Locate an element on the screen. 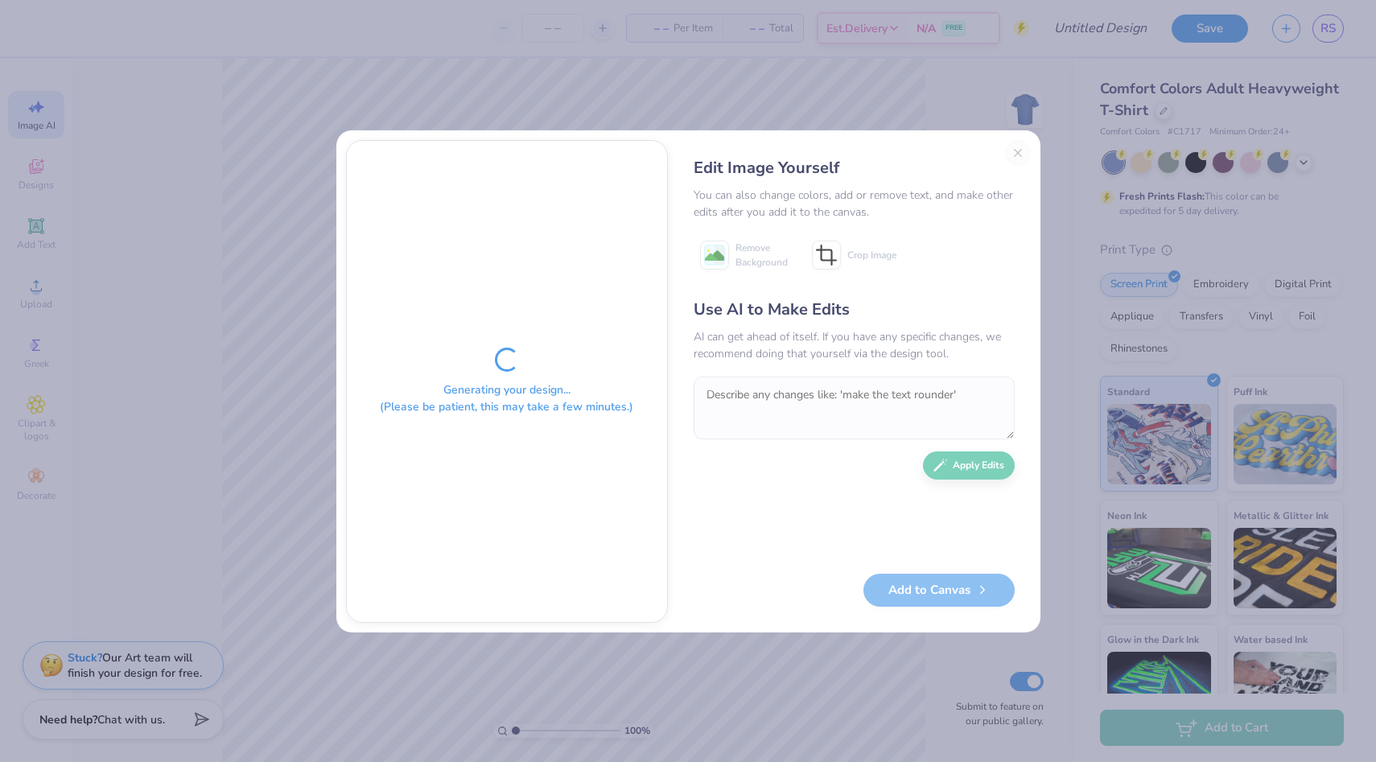 Image resolution: width=1376 pixels, height=762 pixels. span: Remove Background is located at coordinates (761, 255).